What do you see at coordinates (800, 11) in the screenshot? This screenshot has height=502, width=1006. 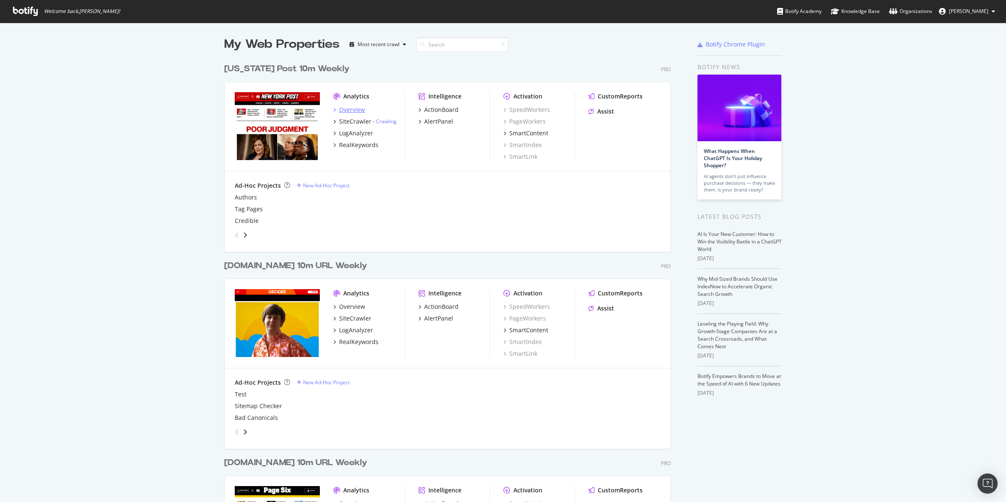 I see `div: Botify Academy` at bounding box center [800, 11].